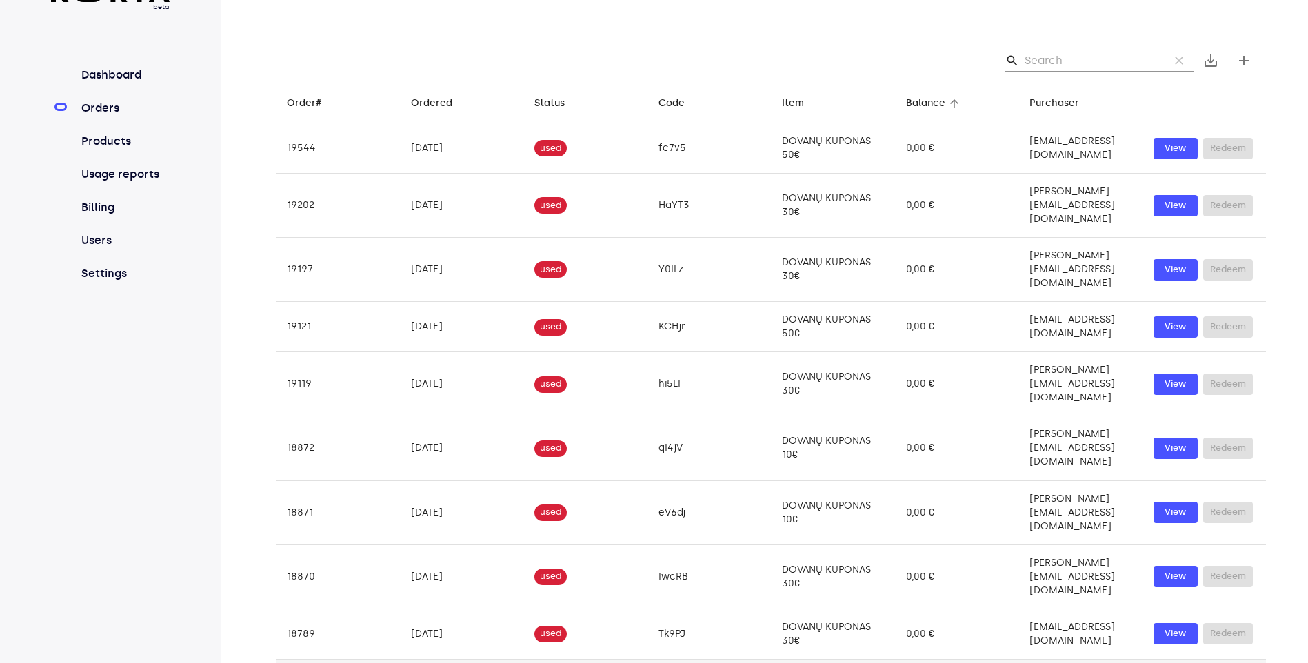 Image resolution: width=1308 pixels, height=663 pixels. Describe the element at coordinates (1063, 103) in the screenshot. I see `span: Purchaser` at that location.